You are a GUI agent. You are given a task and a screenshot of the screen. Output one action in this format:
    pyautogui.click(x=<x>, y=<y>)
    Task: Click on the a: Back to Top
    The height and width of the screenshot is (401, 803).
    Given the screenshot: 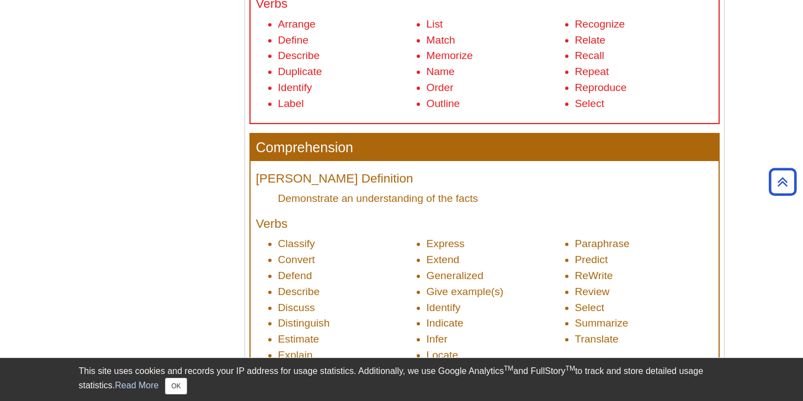 What is the action you would take?
    pyautogui.click(x=783, y=182)
    